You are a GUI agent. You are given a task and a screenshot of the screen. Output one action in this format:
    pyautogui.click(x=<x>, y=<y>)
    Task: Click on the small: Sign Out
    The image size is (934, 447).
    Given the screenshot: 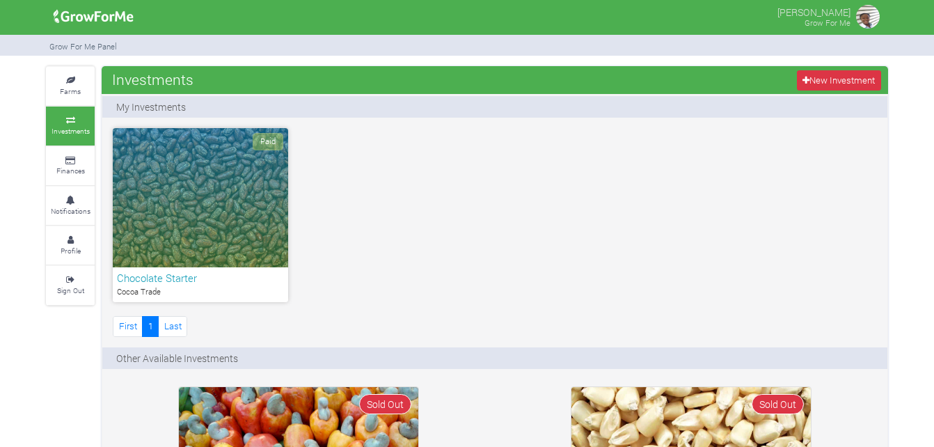 What is the action you would take?
    pyautogui.click(x=70, y=290)
    